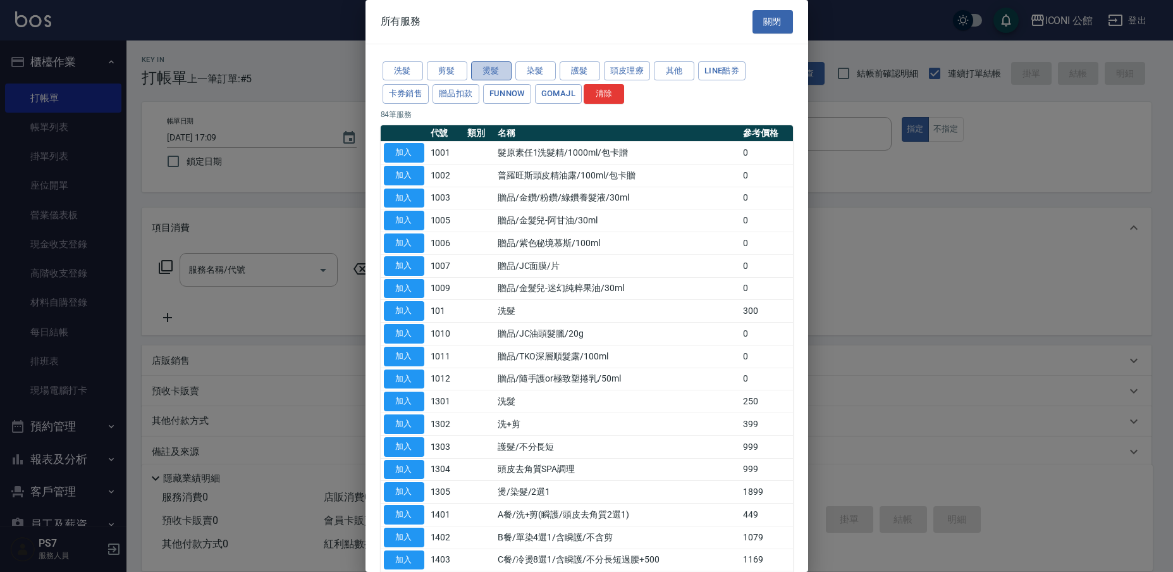  What do you see at coordinates (587, 114) in the screenshot?
I see `p: 84 筆服務` at bounding box center [587, 114].